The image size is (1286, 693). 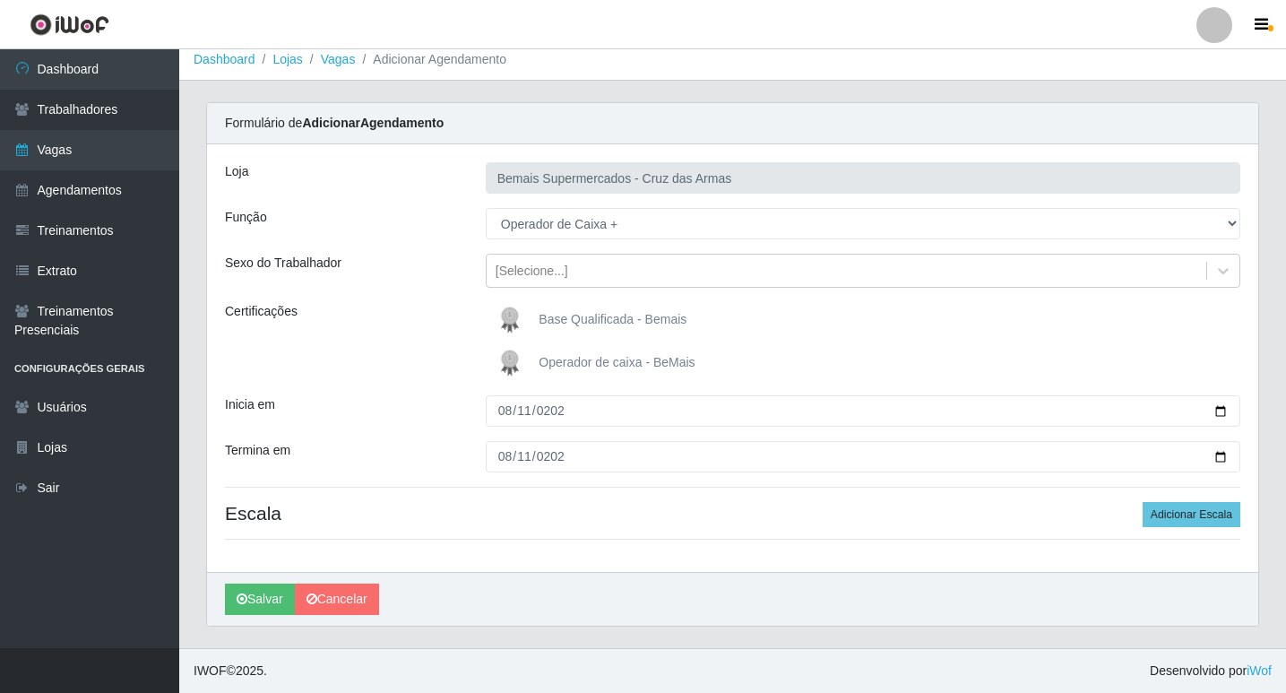 I want to click on img: CoreUI Logo, so click(x=69, y=24).